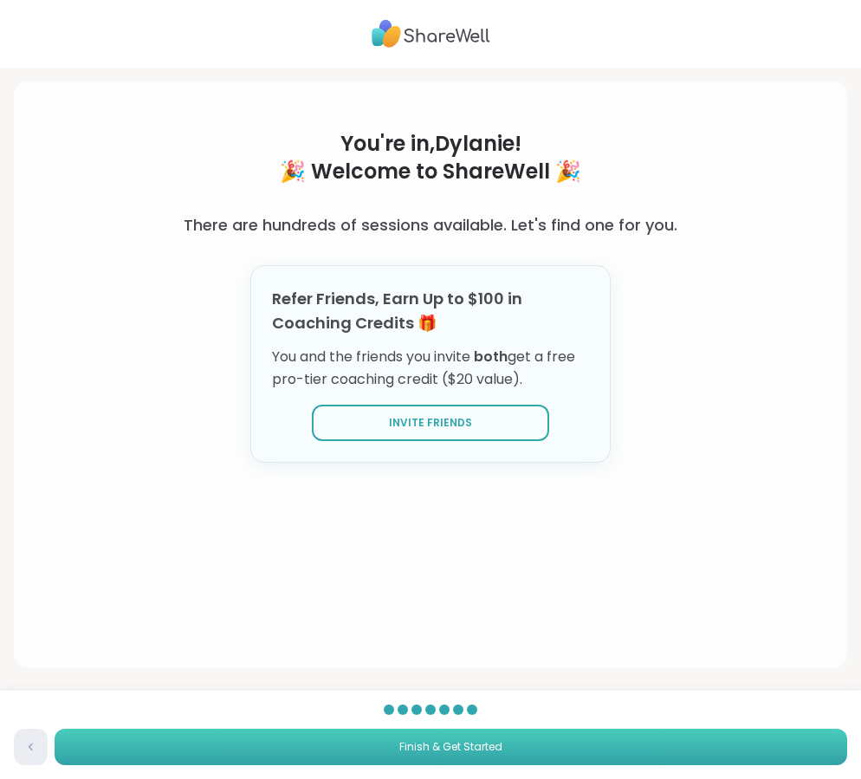 The image size is (861, 779). I want to click on span: Finish & Get Started, so click(450, 747).